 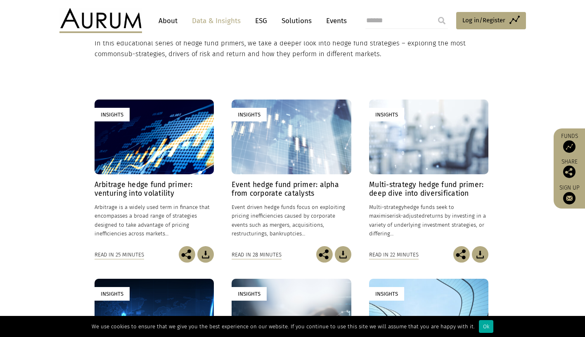 What do you see at coordinates (261, 21) in the screenshot?
I see `a: ESG` at bounding box center [261, 21].